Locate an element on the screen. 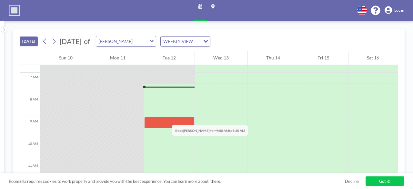  input: Search for option is located at coordinates (197, 41).